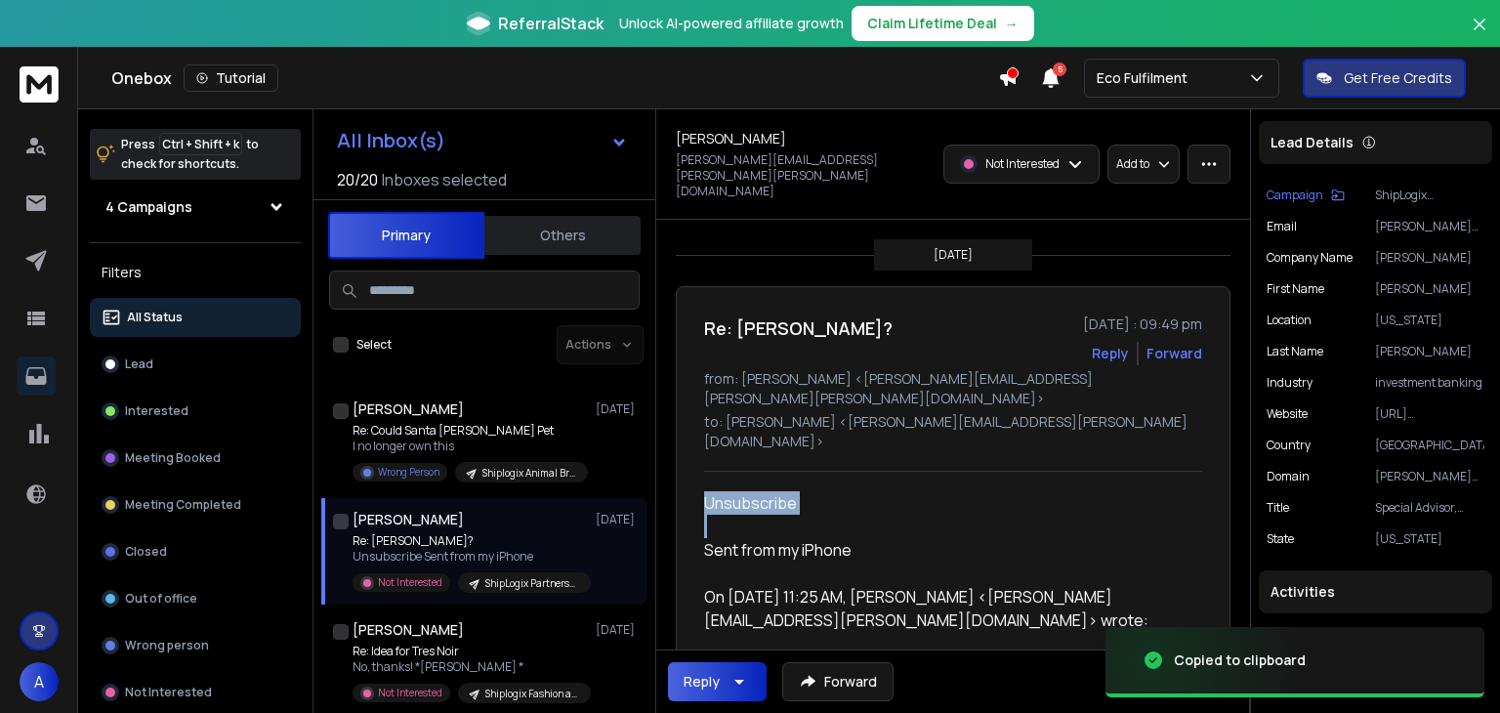 This screenshot has height=713, width=1500. What do you see at coordinates (1295, 352) in the screenshot?
I see `p: Last Name` at bounding box center [1295, 352].